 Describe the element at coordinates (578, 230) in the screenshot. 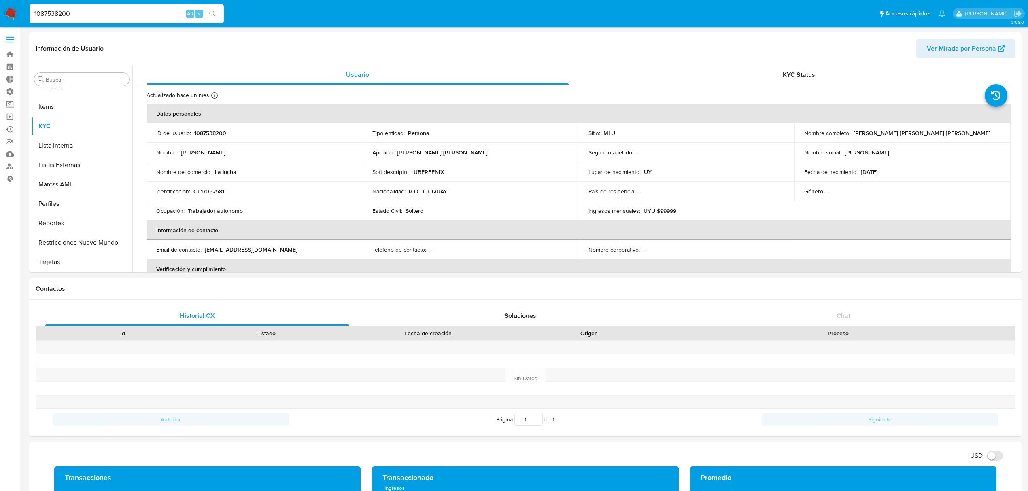

I see `th: Información de contacto` at that location.